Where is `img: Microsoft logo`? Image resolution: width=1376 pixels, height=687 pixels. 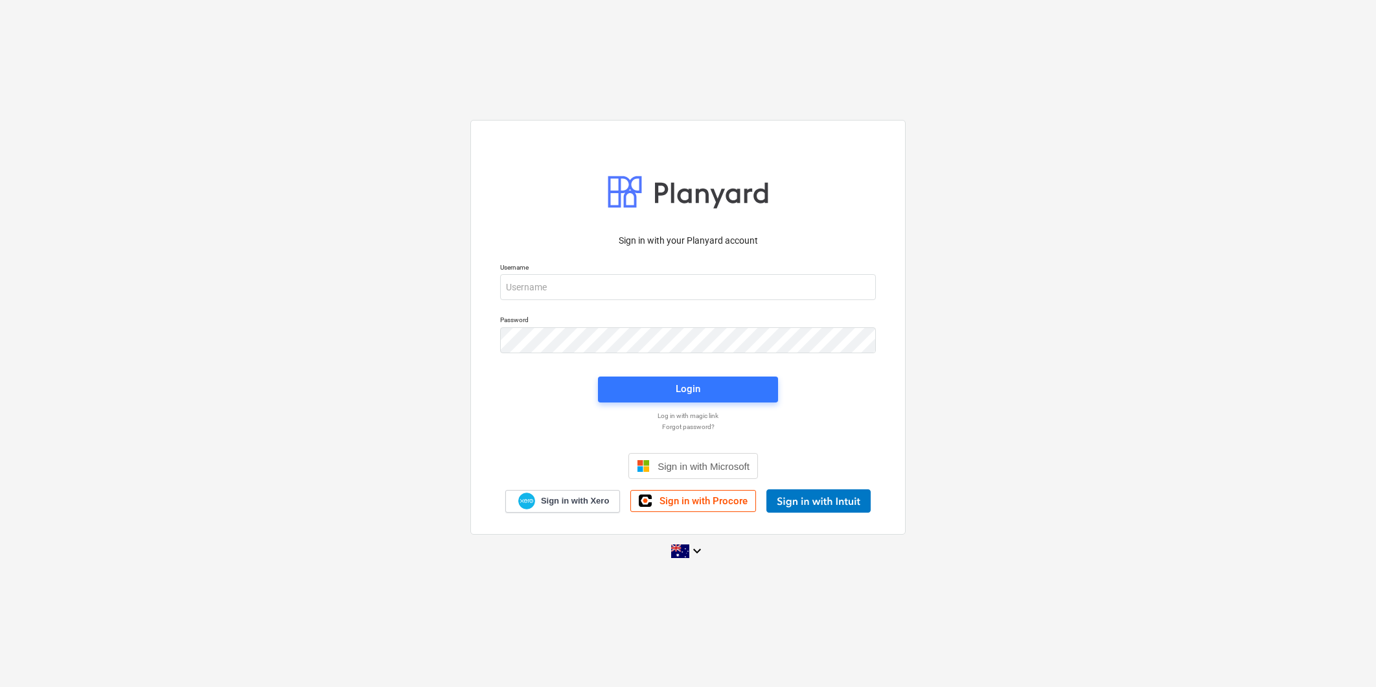
img: Microsoft logo is located at coordinates (643, 466).